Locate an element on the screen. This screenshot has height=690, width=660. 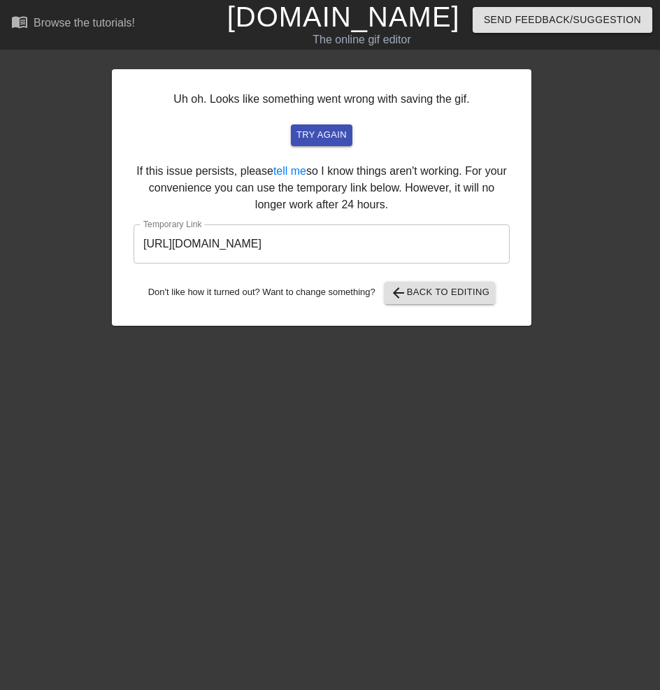
a: tell me is located at coordinates (289, 171).